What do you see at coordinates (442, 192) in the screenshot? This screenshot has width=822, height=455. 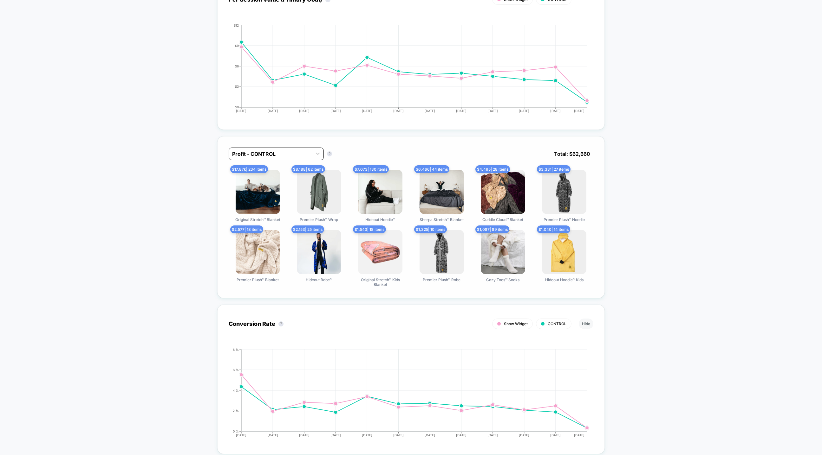 I see `img: Sherpa Stretch™ Blanket` at bounding box center [442, 192].